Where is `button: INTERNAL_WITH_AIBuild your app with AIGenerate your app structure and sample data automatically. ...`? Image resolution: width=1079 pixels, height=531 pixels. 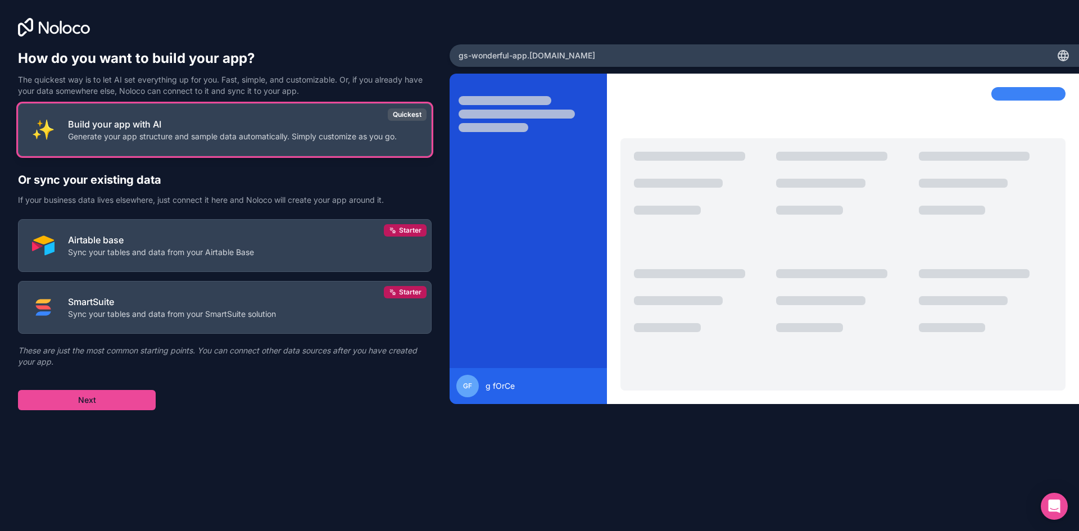
button: INTERNAL_WITH_AIBuild your app with AIGenerate your app structure and sample data automatically. ... is located at coordinates (225, 130).